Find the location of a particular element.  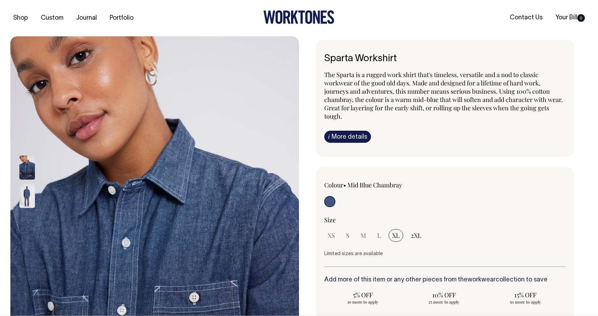

input: M is located at coordinates (363, 236).